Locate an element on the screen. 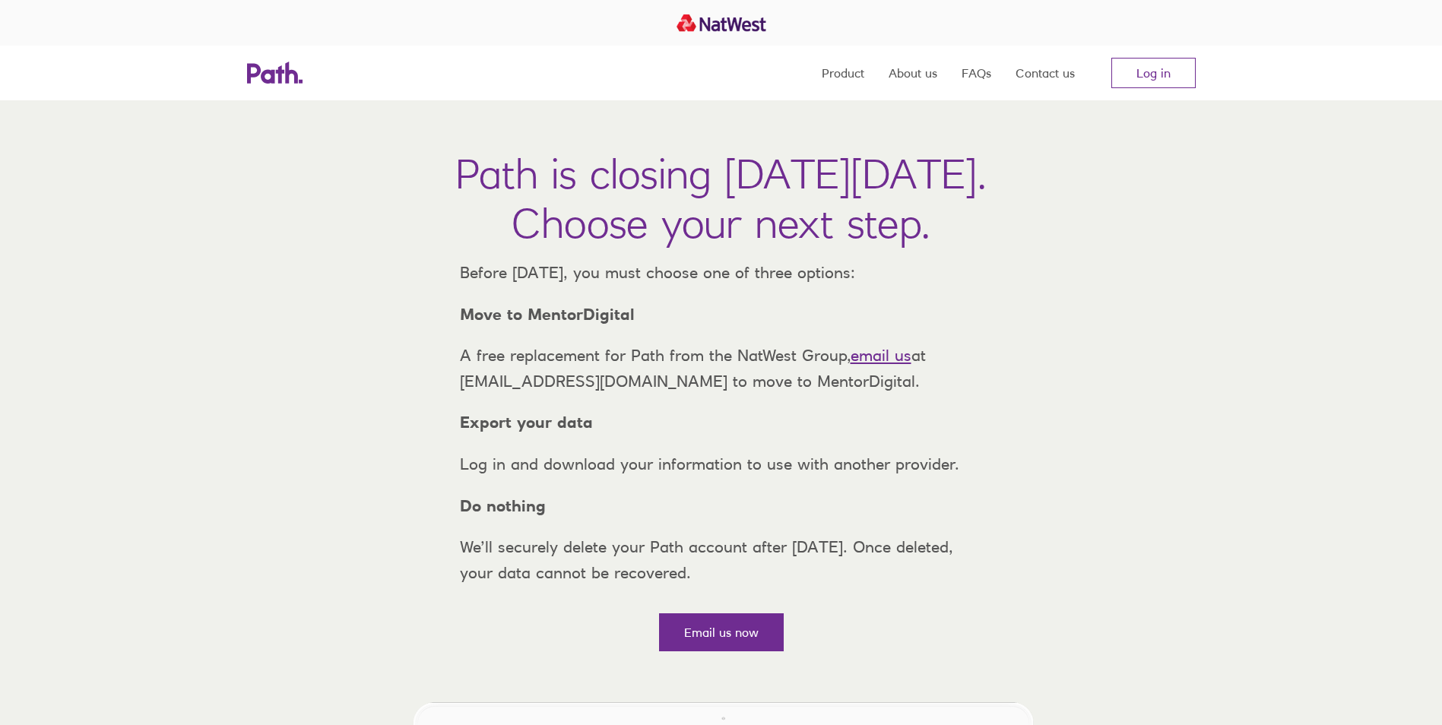  a: FAQs is located at coordinates (976, 73).